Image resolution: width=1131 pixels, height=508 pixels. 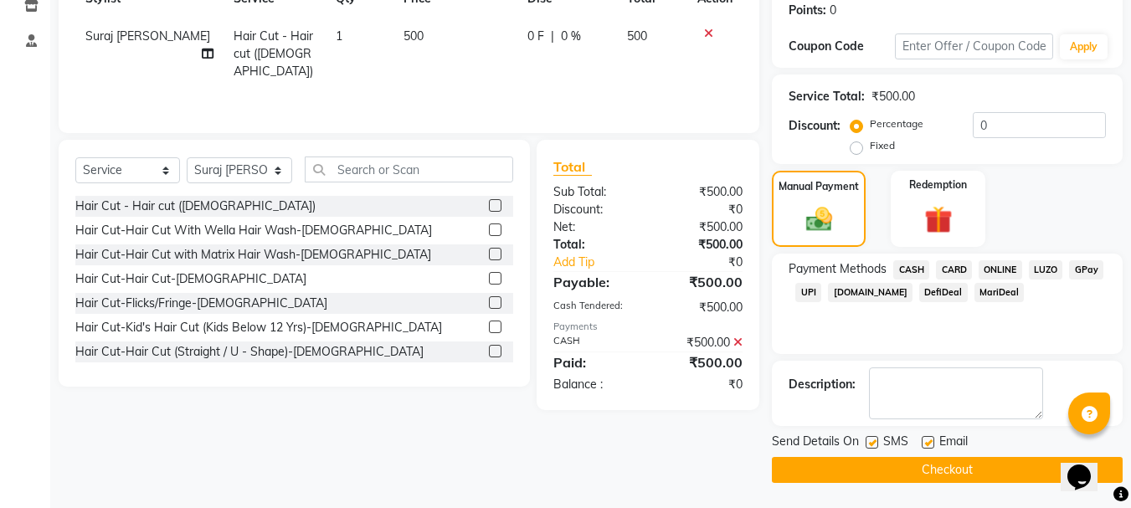 I want to click on input: Enter Offer / Coupon Code, so click(x=974, y=46).